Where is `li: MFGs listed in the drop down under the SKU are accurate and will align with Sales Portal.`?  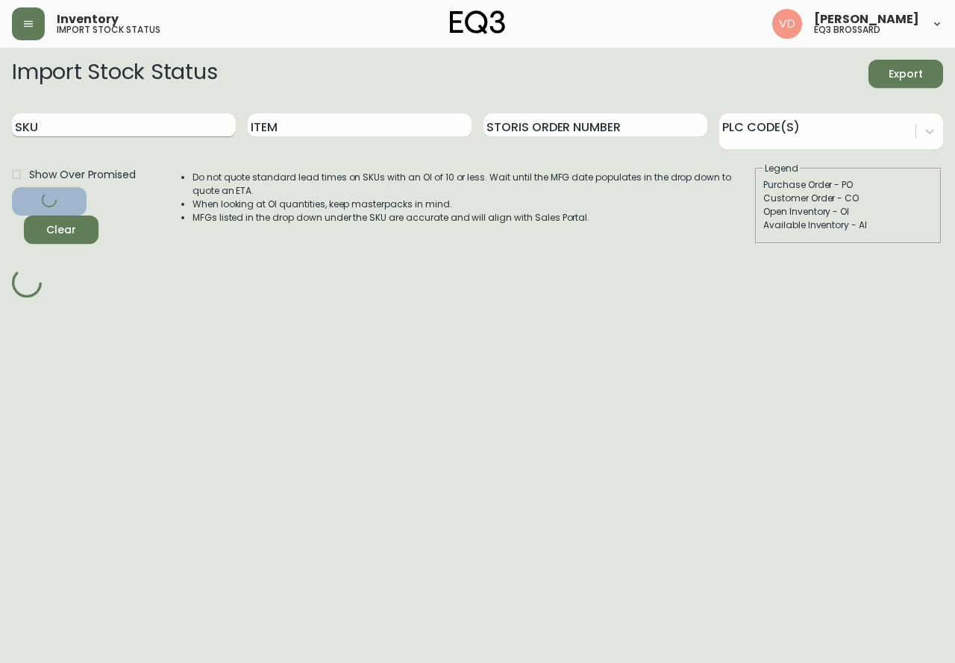 li: MFGs listed in the drop down under the SKU are accurate and will align with Sales Portal. is located at coordinates (473, 218).